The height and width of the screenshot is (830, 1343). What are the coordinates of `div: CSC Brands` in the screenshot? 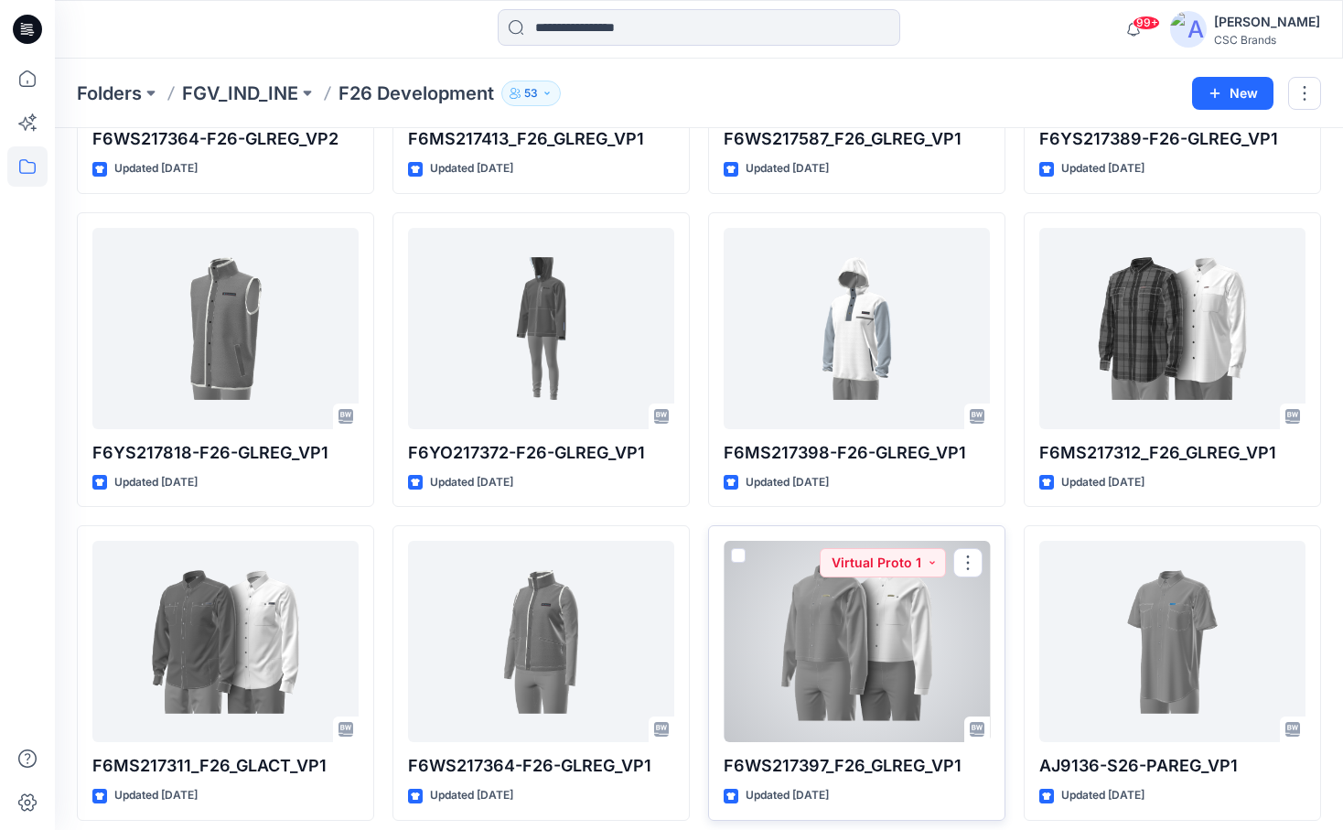 It's located at (1267, 39).